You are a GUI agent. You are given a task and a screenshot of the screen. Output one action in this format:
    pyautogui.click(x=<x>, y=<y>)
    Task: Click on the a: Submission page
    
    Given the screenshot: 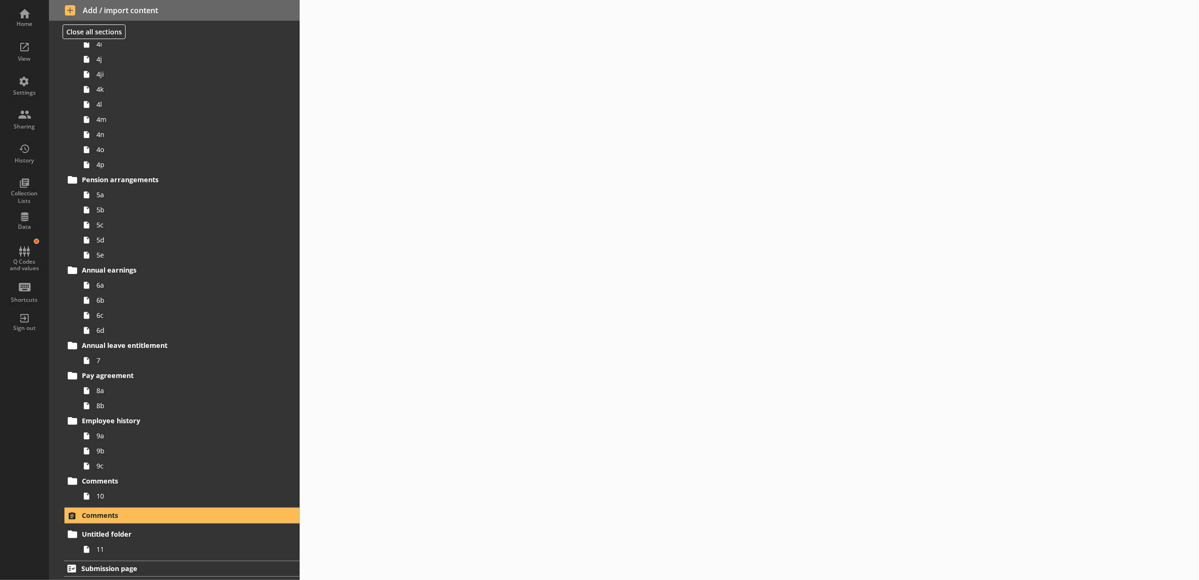 What is the action you would take?
    pyautogui.click(x=182, y=568)
    